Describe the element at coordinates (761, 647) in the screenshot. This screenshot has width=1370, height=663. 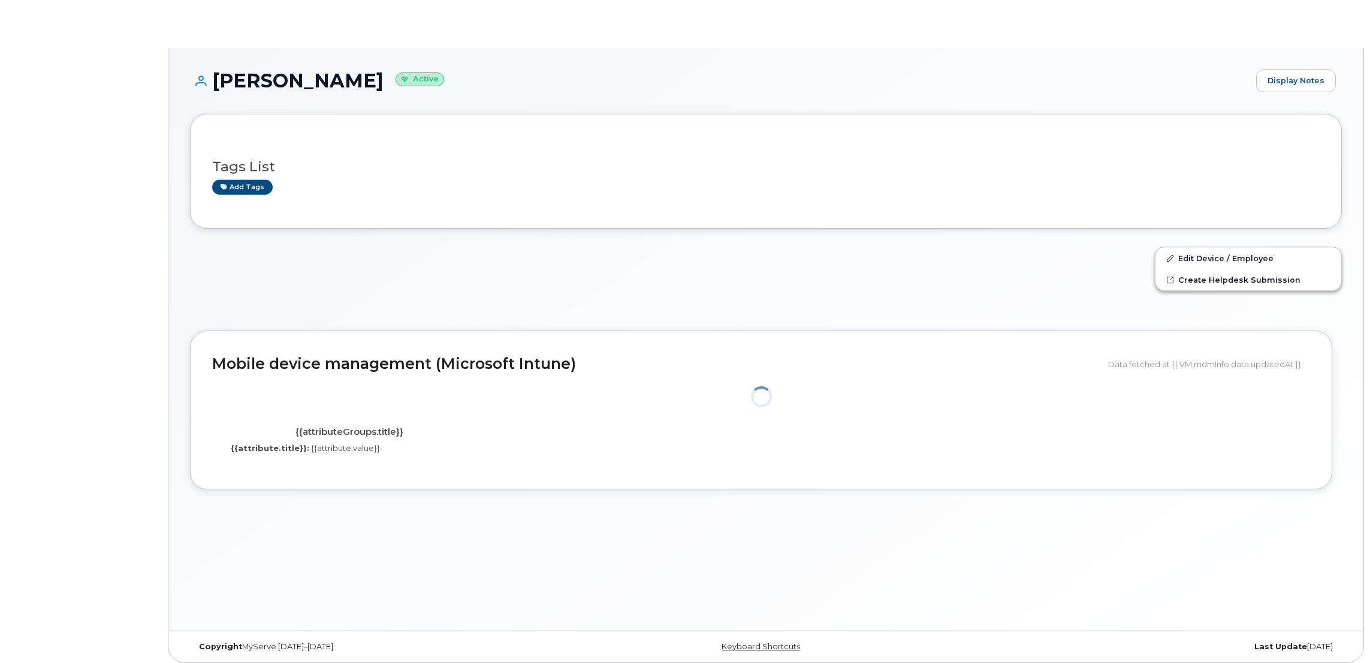
I see `a: Keyboard Shortcuts` at that location.